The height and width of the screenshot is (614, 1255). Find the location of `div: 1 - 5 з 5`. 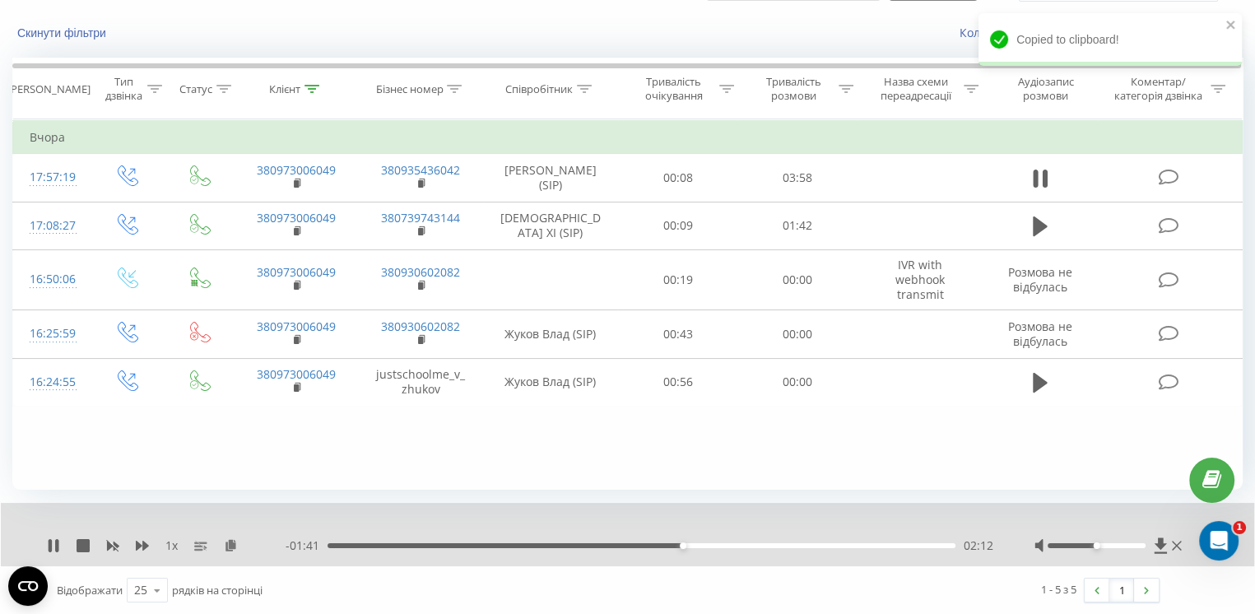

div: 1 - 5 з 5 is located at coordinates (1058, 589).